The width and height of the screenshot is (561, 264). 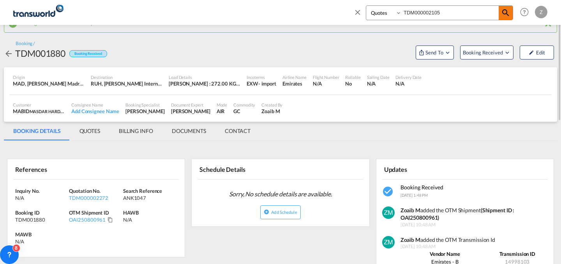 I want to click on div: Destination, so click(x=127, y=77).